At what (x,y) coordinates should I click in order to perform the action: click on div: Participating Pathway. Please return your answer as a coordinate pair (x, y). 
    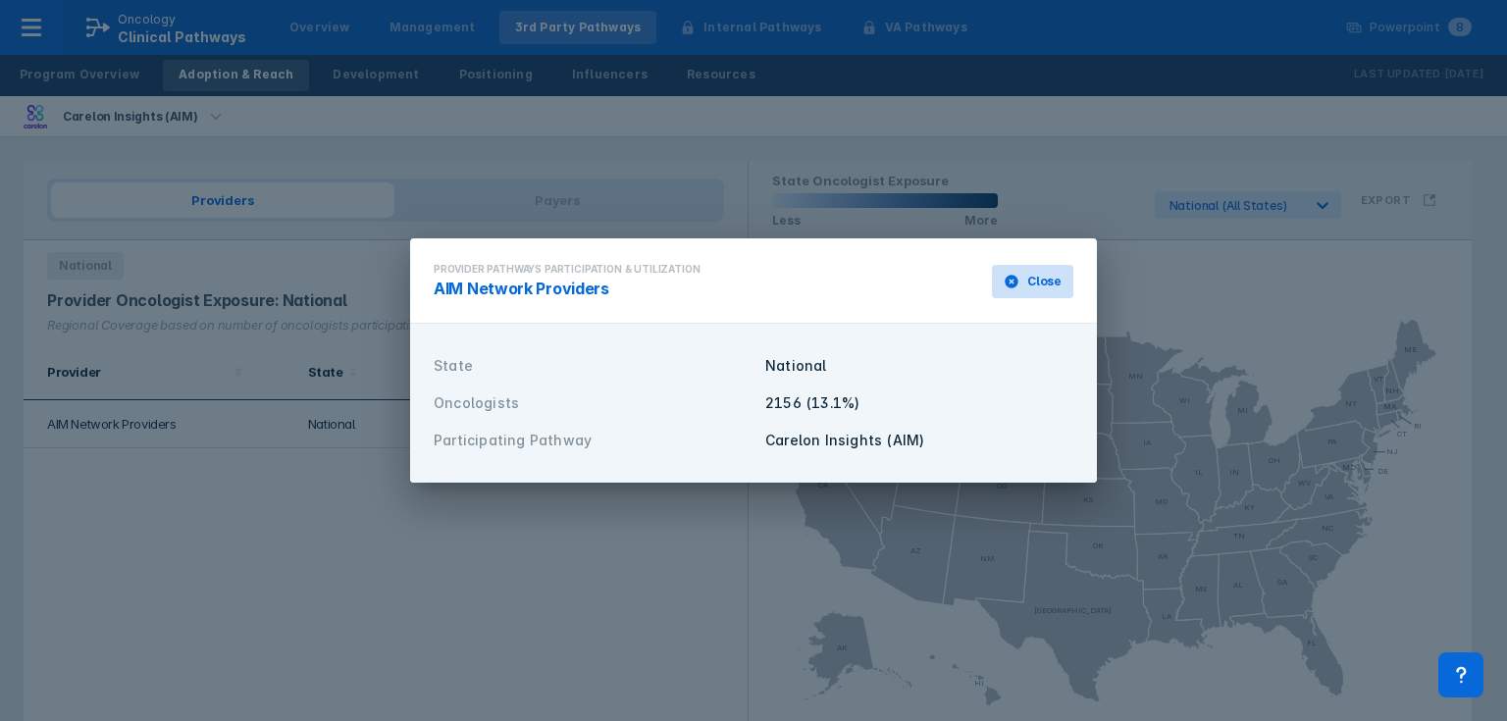
    Looking at the image, I should click on (593, 440).